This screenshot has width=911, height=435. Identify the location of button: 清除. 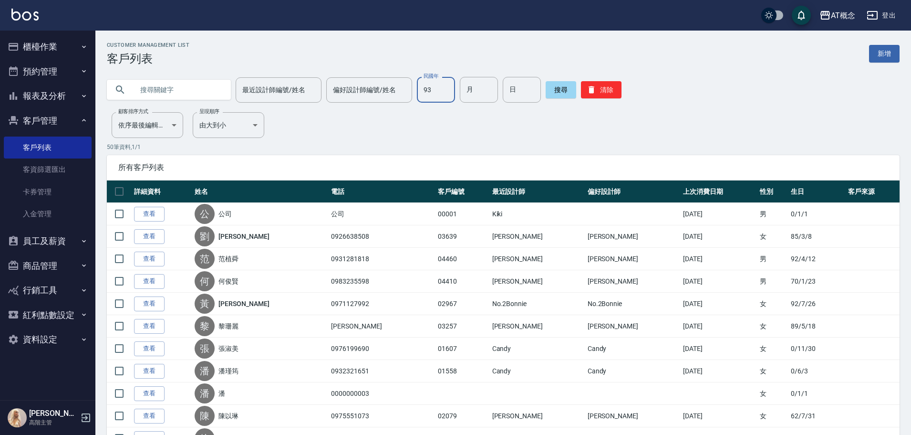
(601, 90).